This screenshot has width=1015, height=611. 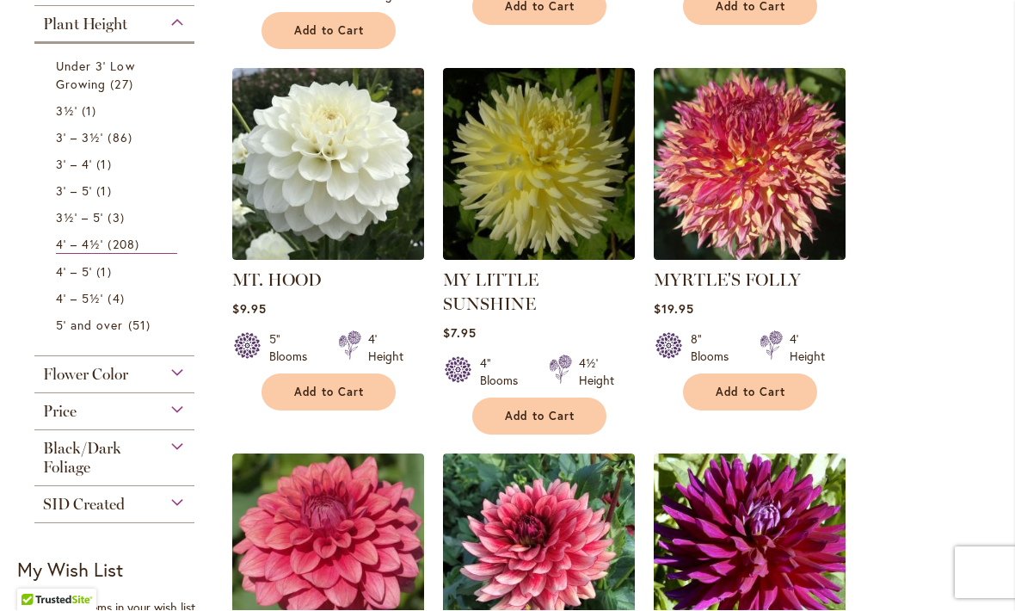 What do you see at coordinates (674, 309) in the screenshot?
I see `span: $19.95` at bounding box center [674, 309].